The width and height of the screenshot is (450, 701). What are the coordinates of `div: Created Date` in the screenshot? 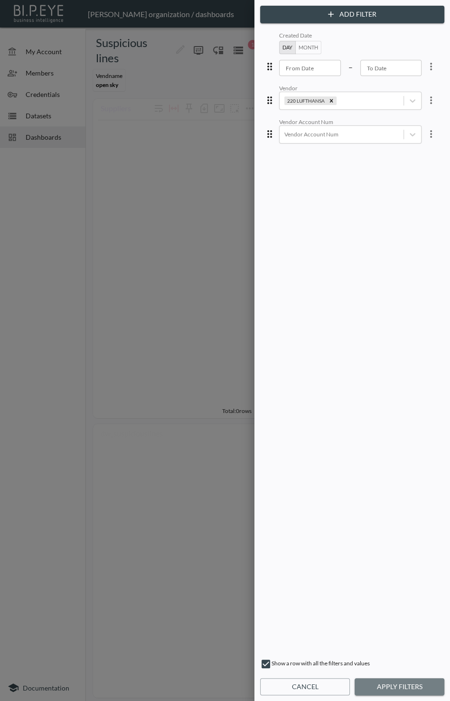 It's located at (351, 36).